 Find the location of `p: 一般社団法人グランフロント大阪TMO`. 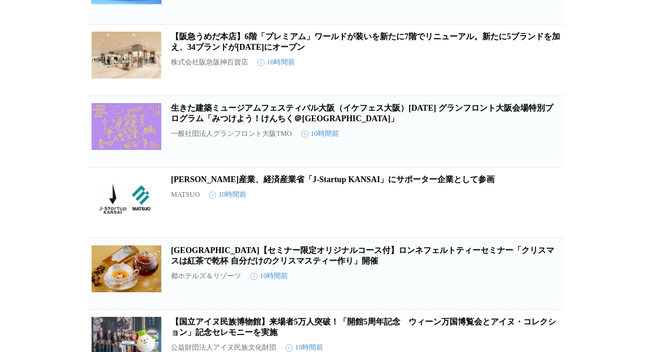

p: 一般社団法人グランフロント大阪TMO is located at coordinates (231, 133).